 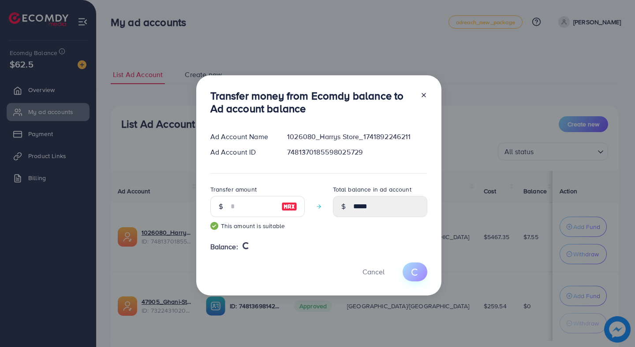 What do you see at coordinates (233, 190) in the screenshot?
I see `label: Transfer amount` at bounding box center [233, 190].